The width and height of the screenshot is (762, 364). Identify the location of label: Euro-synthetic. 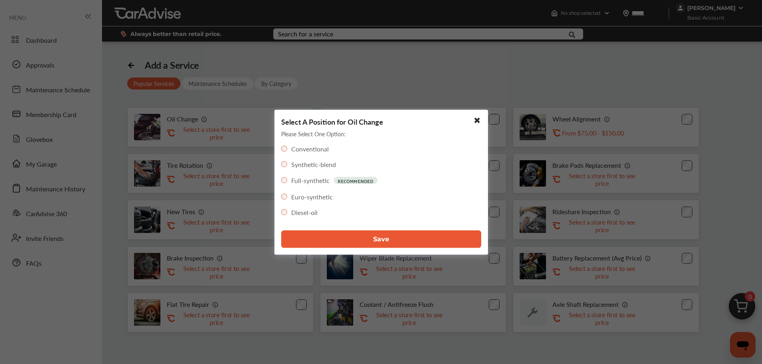
(312, 196).